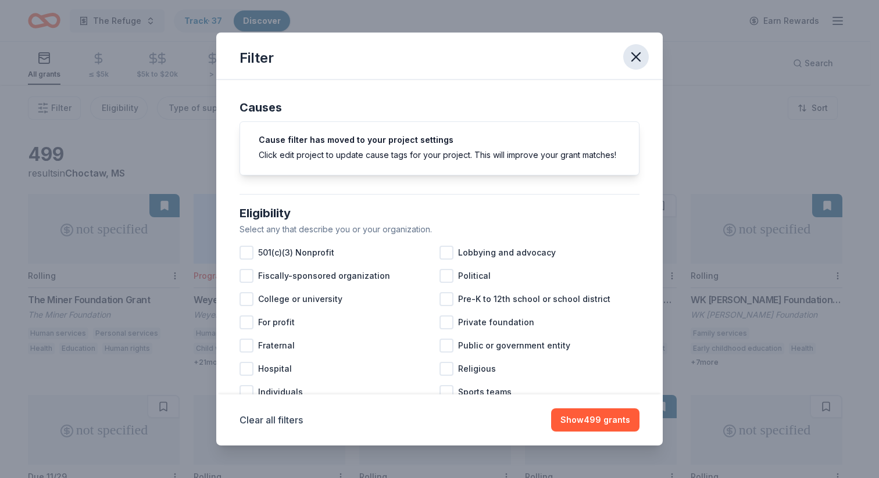 The height and width of the screenshot is (478, 879). Describe the element at coordinates (534, 299) in the screenshot. I see `span: Pre-K to 12th school or school district` at that location.